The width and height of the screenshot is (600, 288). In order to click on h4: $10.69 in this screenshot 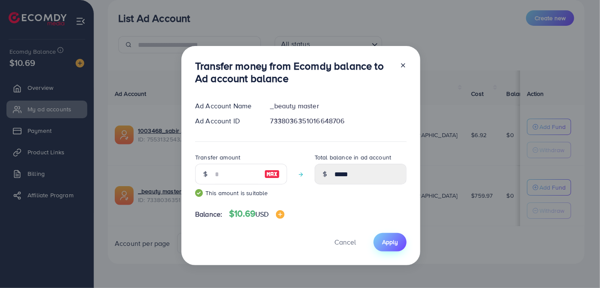, I will do `click(257, 214)`.